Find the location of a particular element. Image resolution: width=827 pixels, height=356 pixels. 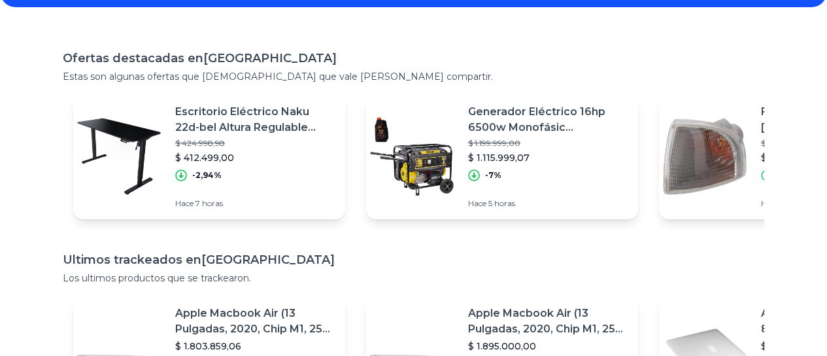

p: -2,94% is located at coordinates (207, 175).